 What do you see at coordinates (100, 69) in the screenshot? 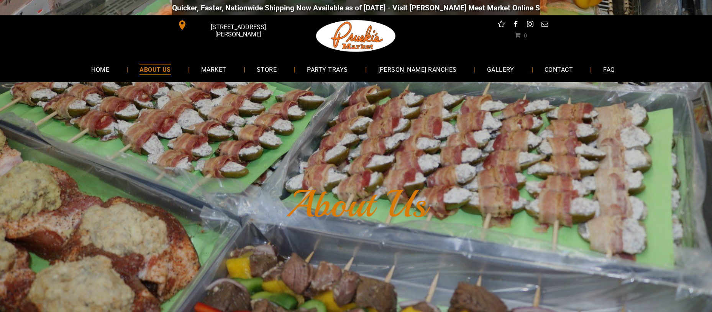
I see `a: HOME` at bounding box center [100, 69].